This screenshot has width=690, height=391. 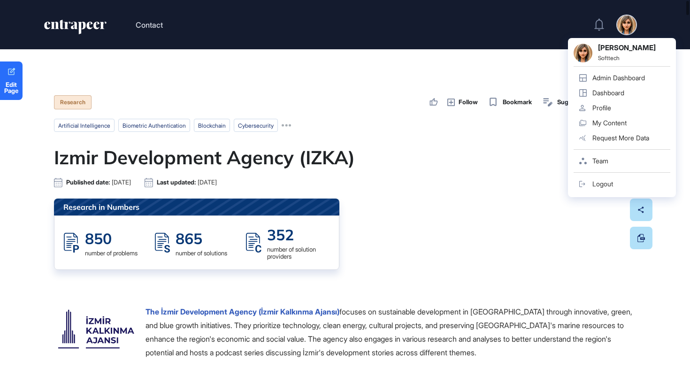 What do you see at coordinates (212, 125) in the screenshot?
I see `li: blockchain` at bounding box center [212, 125].